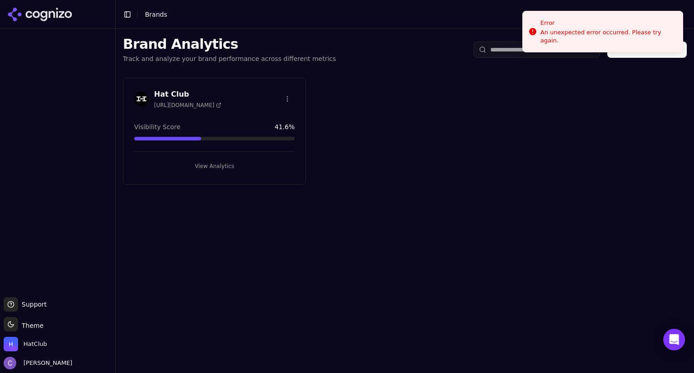  I want to click on img: Hat Club, so click(141, 99).